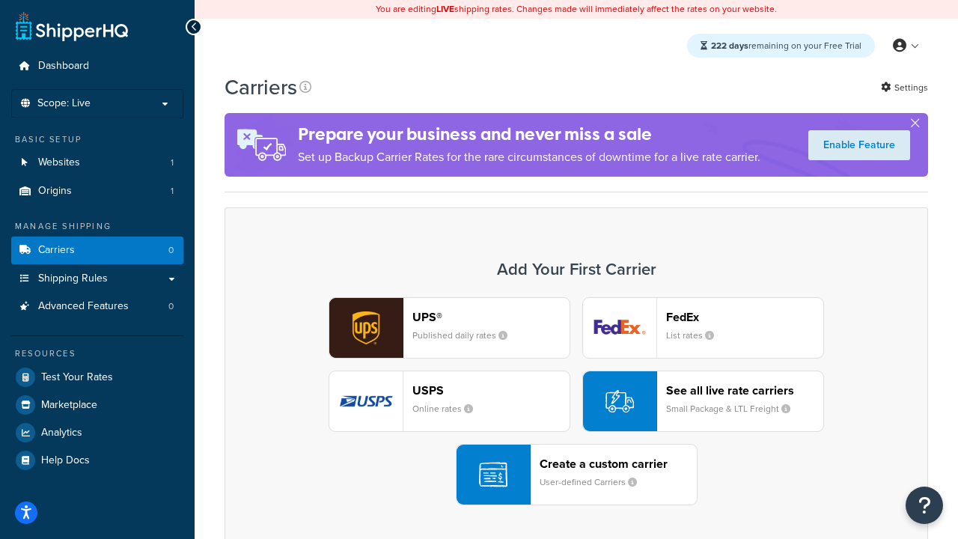 The image size is (958, 539). Describe the element at coordinates (925, 505) in the screenshot. I see `button: Open Resource Center` at that location.